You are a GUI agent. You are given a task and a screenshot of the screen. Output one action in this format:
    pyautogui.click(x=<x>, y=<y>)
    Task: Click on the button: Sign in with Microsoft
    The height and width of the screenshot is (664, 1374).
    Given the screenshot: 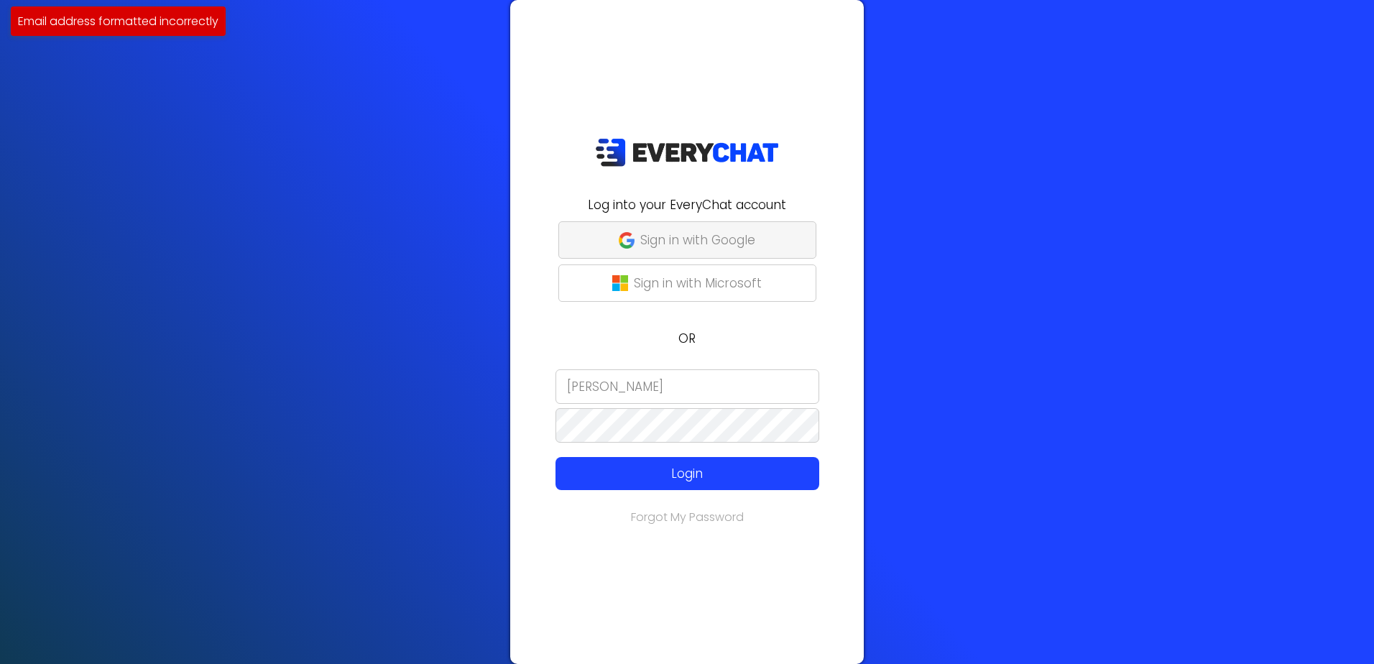 What is the action you would take?
    pyautogui.click(x=687, y=283)
    